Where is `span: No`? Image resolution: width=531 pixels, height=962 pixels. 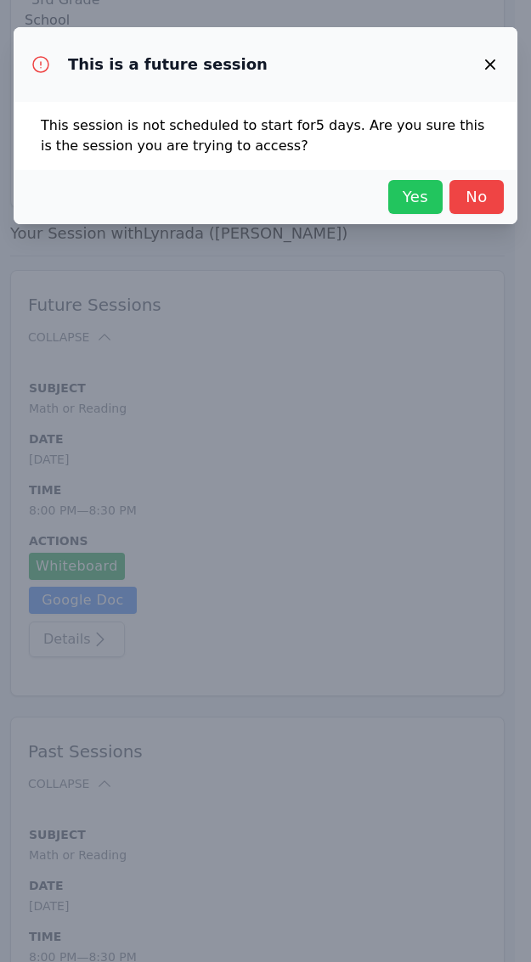 span: No is located at coordinates (476, 197).